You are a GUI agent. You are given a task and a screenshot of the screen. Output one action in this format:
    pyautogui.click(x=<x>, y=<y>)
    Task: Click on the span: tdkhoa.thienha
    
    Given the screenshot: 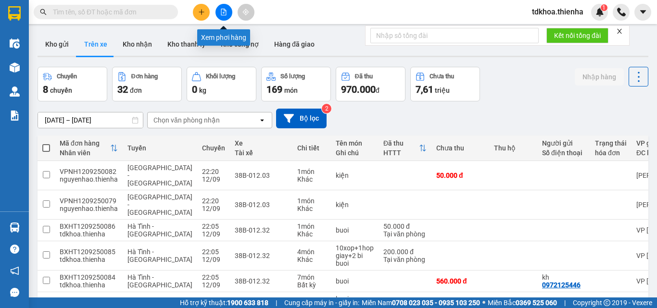 What is the action you would take?
    pyautogui.click(x=557, y=12)
    